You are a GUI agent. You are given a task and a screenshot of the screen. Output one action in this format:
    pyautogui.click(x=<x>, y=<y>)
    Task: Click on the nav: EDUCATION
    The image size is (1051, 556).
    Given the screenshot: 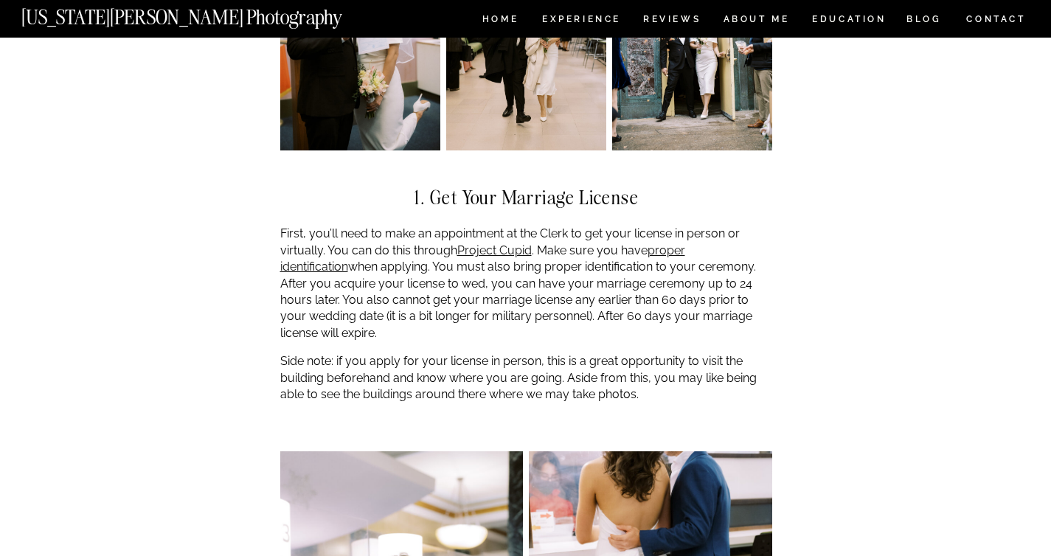 What is the action you would take?
    pyautogui.click(x=849, y=21)
    